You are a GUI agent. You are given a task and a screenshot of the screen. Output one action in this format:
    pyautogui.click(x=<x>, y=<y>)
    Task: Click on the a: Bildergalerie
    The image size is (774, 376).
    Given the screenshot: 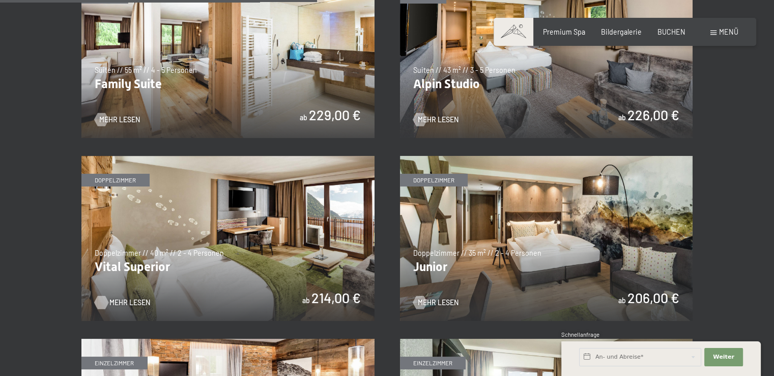 What is the action you would take?
    pyautogui.click(x=622, y=32)
    